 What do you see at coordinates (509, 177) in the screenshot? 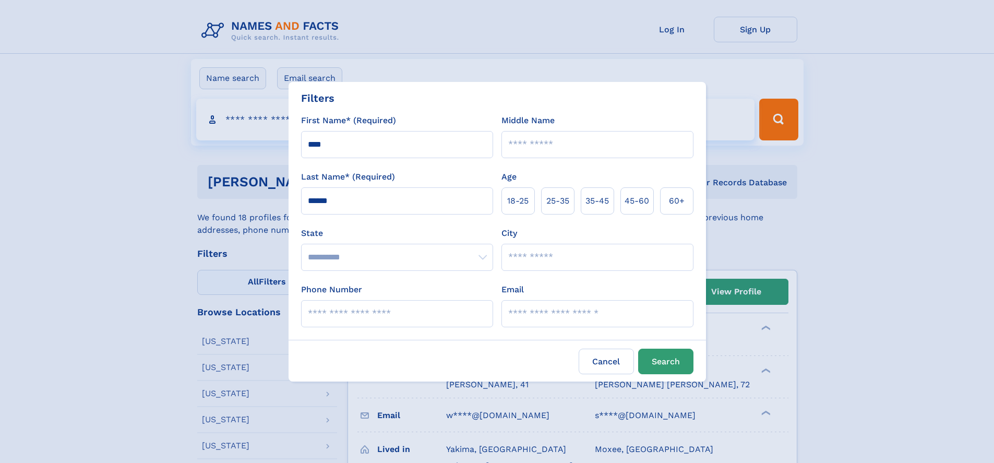
I see `label: Age` at bounding box center [509, 177].